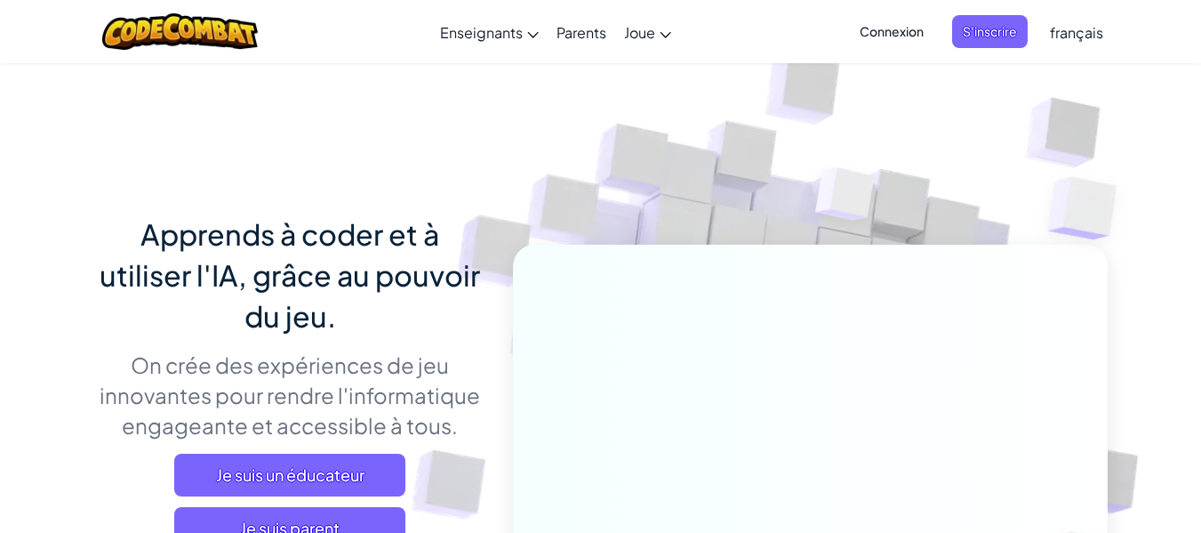 This screenshot has height=533, width=1201. What do you see at coordinates (892, 31) in the screenshot?
I see `button: Connexion` at bounding box center [892, 31].